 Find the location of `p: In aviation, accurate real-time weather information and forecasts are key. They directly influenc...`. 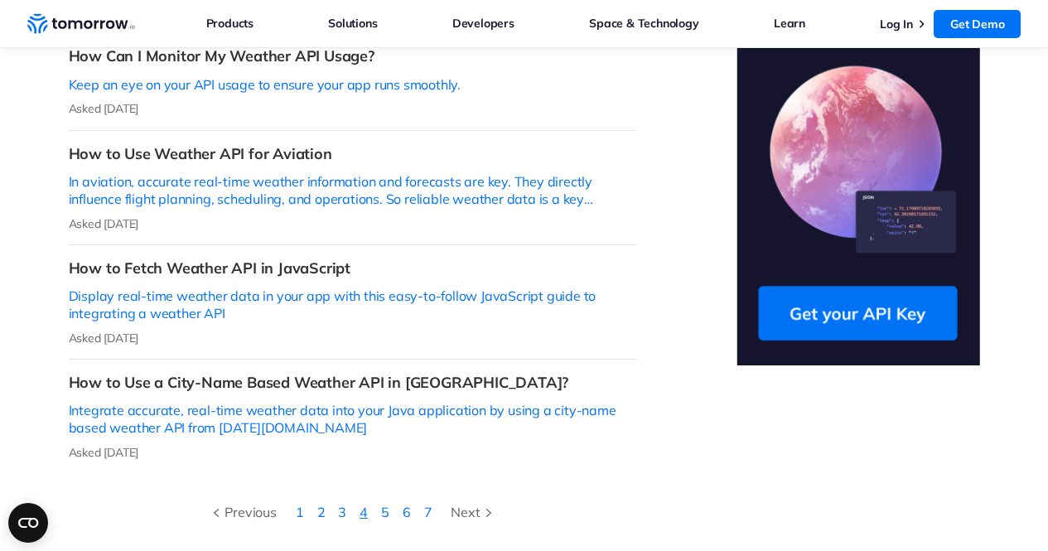

p: In aviation, accurate real-time weather information and forecasts are key. They directly influenc... is located at coordinates (353, 191).